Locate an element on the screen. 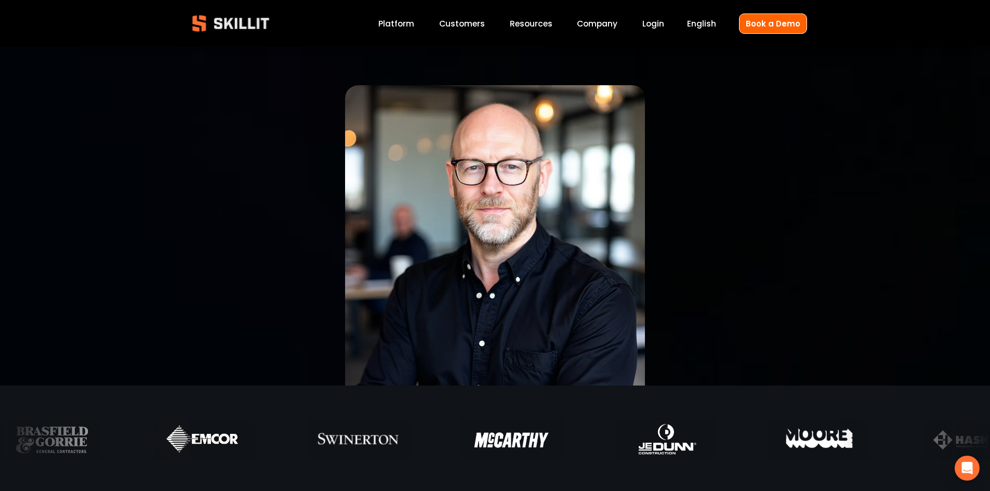  div: language picker is located at coordinates (702, 23).